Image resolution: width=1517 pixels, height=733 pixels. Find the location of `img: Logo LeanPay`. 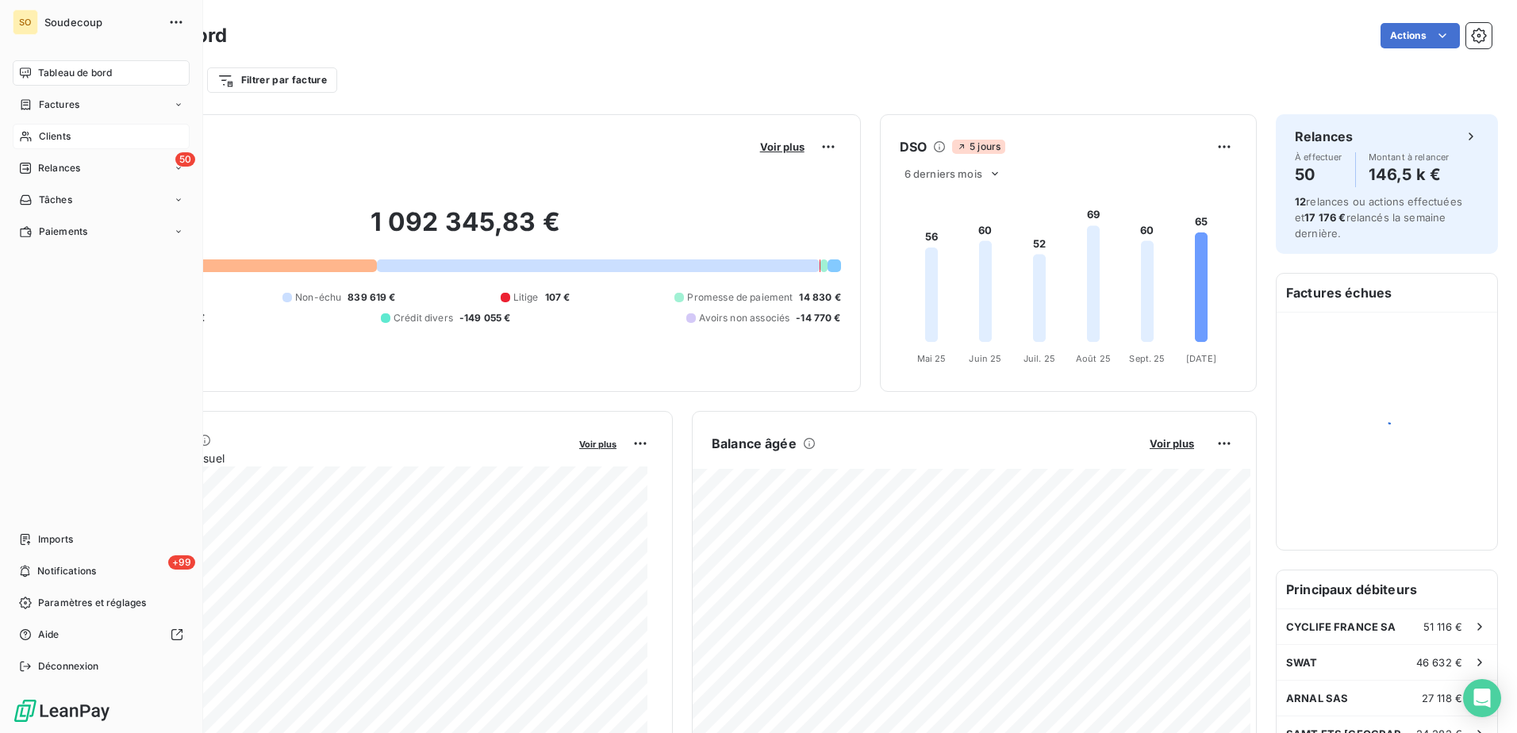

img: Logo LeanPay is located at coordinates (62, 711).